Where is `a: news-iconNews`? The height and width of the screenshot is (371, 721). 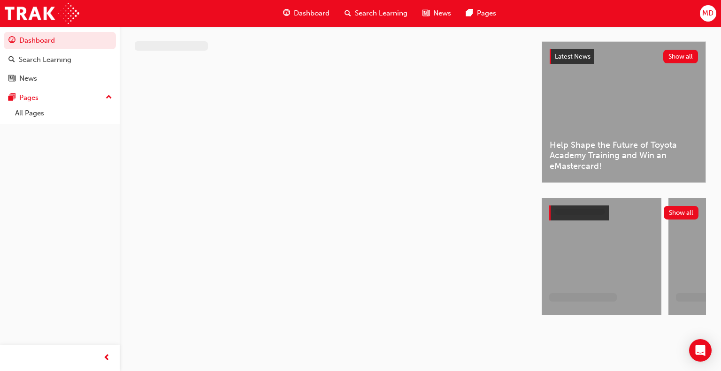
a: news-iconNews is located at coordinates (437, 13).